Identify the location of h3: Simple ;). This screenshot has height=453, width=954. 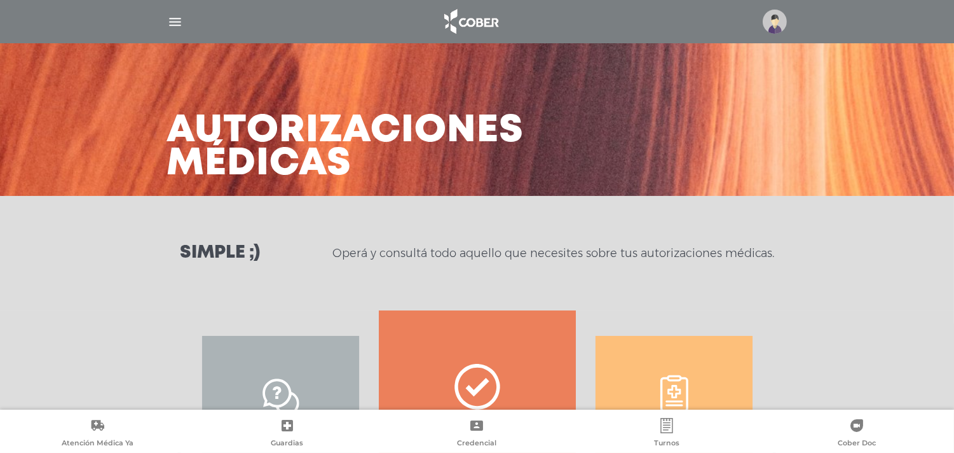
(220, 253).